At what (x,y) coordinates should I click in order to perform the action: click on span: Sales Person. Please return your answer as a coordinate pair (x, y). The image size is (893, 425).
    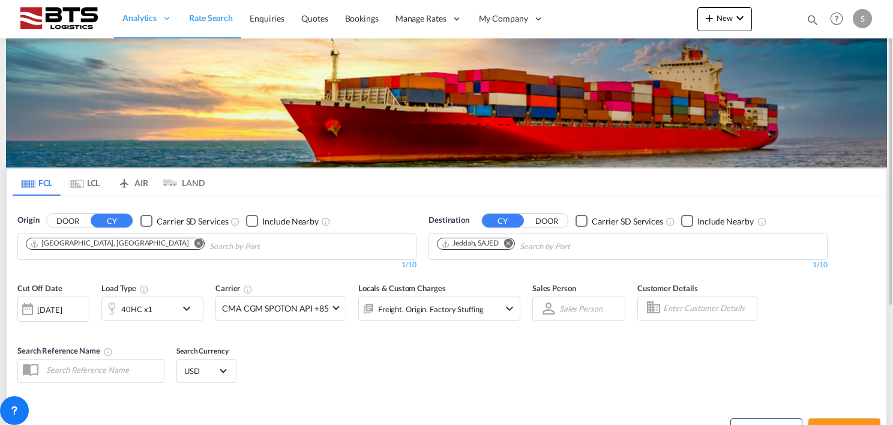
    Looking at the image, I should click on (554, 288).